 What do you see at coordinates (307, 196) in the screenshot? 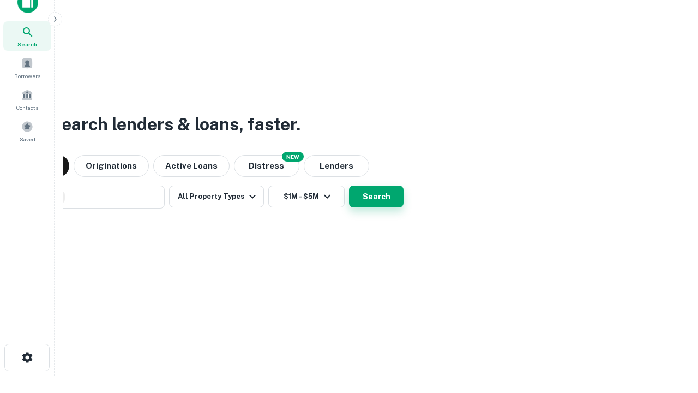
I see `button: $1M - $5M` at bounding box center [307, 196].